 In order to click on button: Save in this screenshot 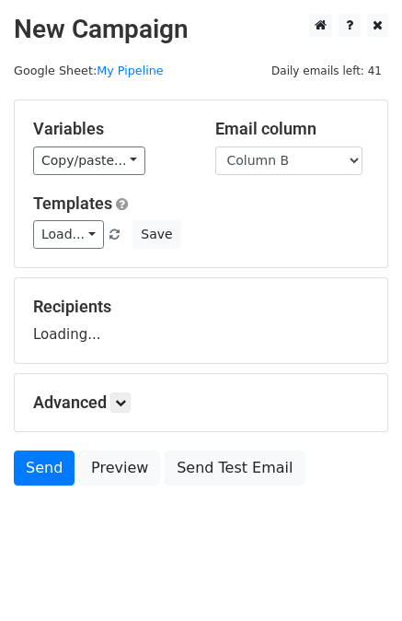, I will do `click(157, 234)`.